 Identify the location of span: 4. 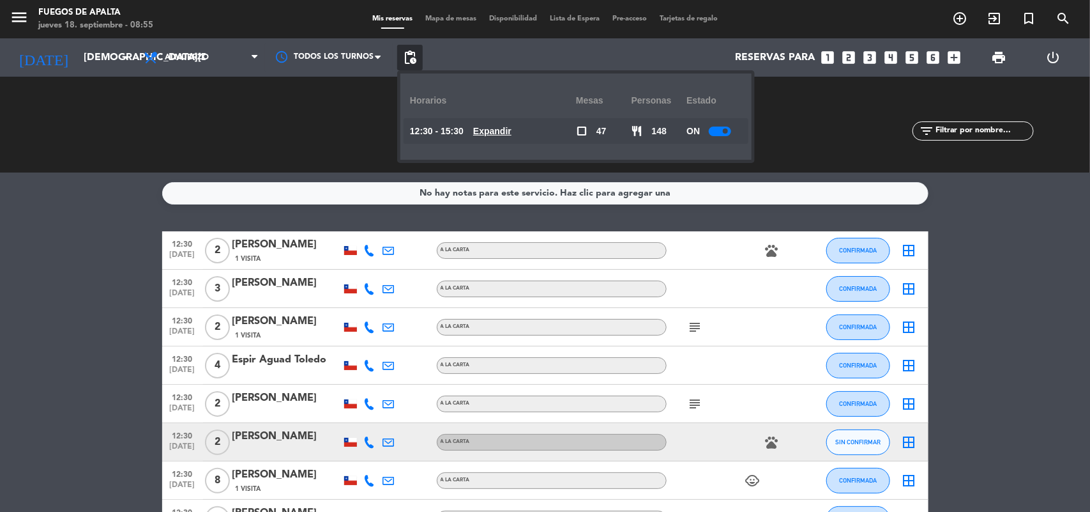
(217, 365).